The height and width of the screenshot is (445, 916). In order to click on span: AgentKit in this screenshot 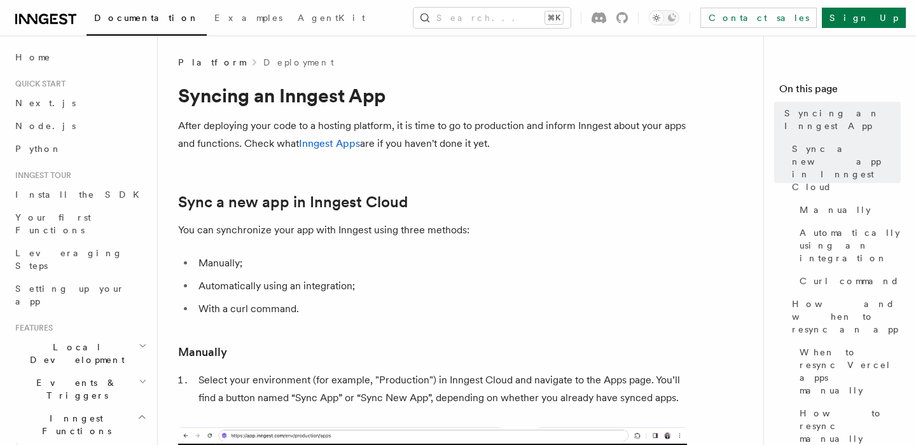, I will do `click(331, 18)`.